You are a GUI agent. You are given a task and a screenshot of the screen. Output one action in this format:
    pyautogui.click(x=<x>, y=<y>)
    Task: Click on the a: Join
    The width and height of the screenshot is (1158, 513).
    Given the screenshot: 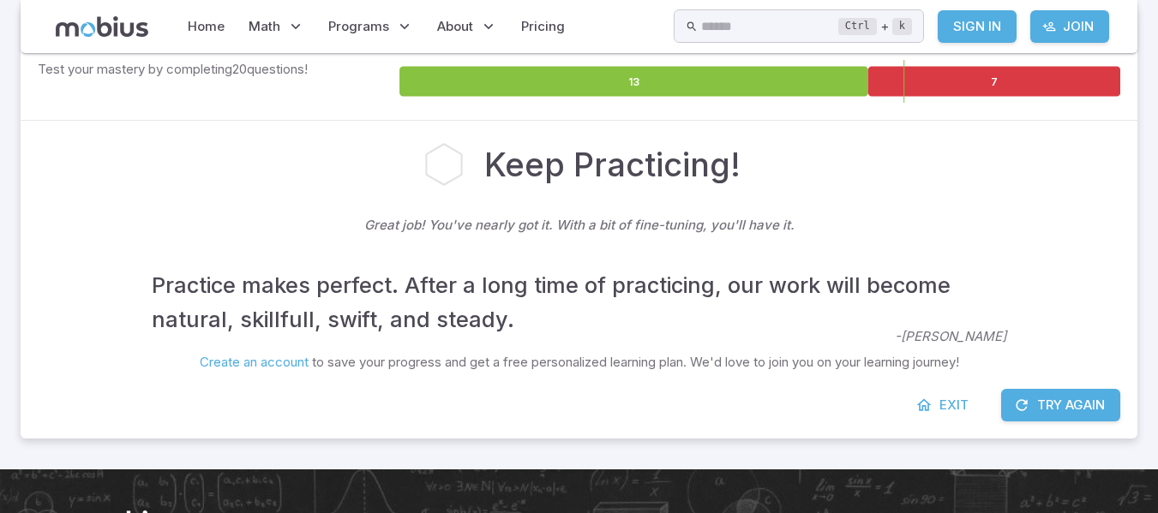 What is the action you would take?
    pyautogui.click(x=1069, y=27)
    